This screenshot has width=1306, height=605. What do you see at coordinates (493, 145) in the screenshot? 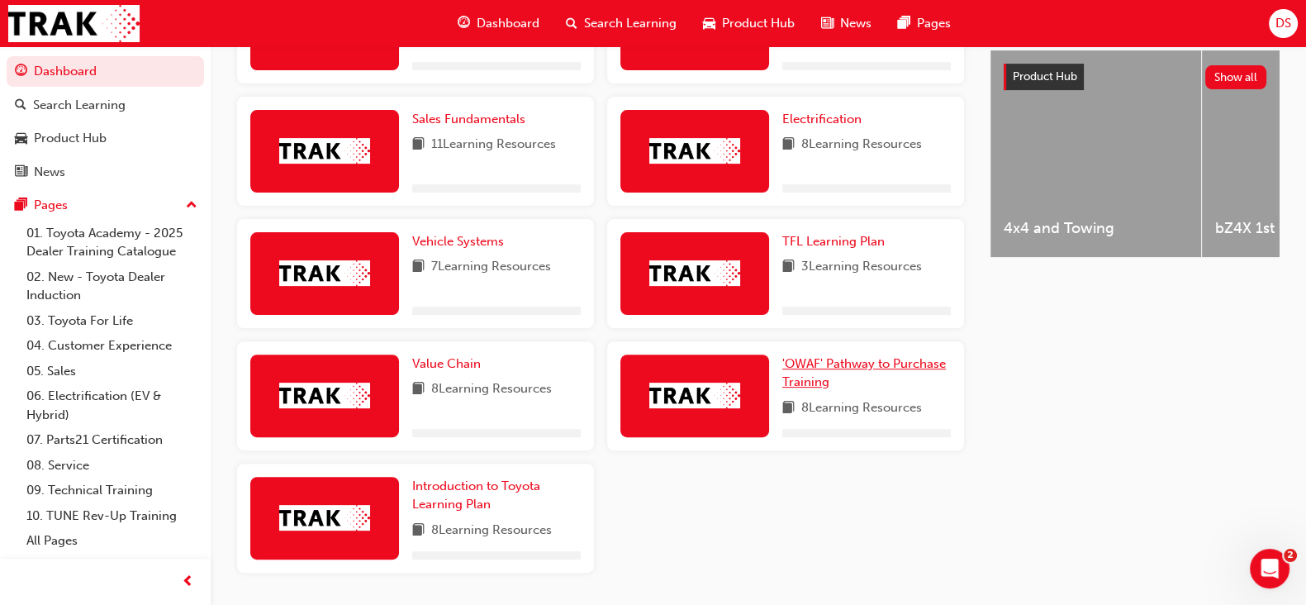
I see `span: 11 Learning Resources` at bounding box center [493, 145].